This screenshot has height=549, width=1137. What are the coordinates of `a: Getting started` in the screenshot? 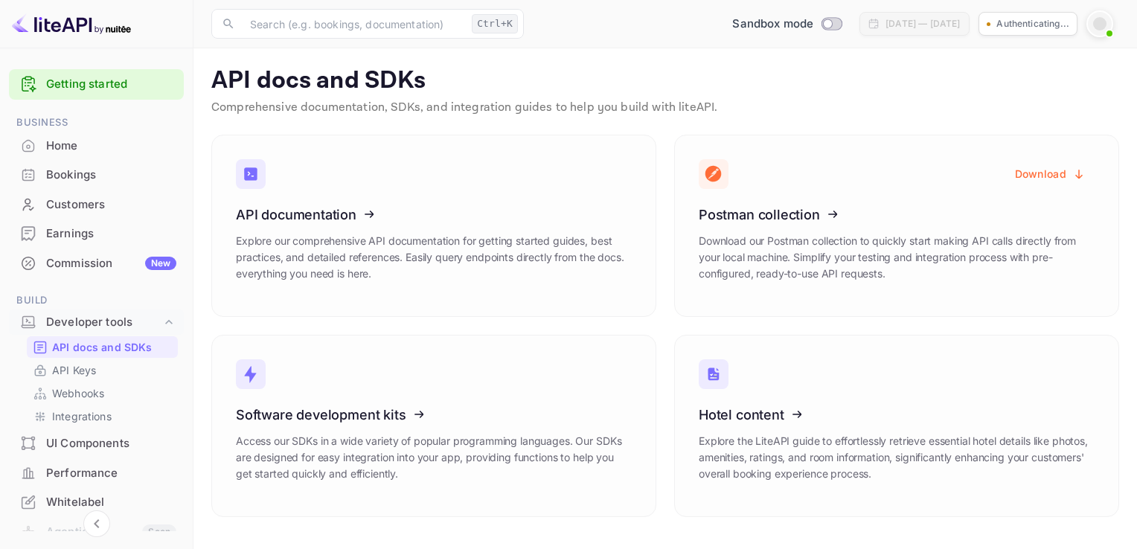 It's located at (111, 84).